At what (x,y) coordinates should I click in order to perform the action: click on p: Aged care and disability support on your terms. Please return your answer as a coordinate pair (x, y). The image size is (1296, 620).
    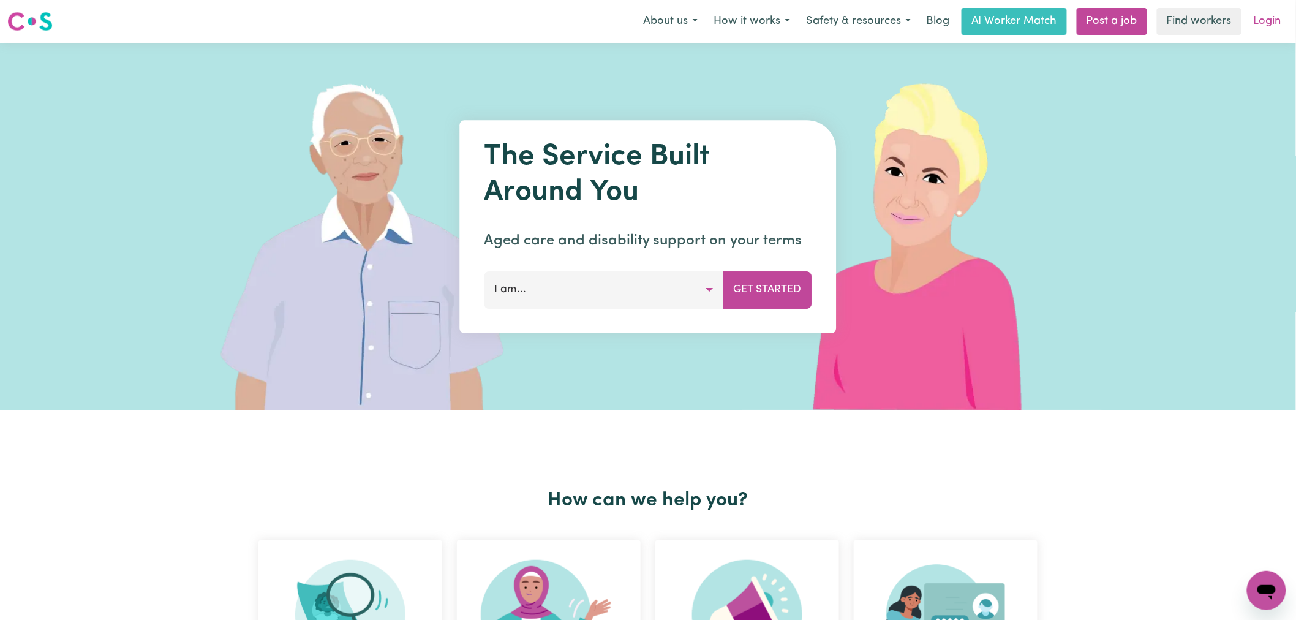
    Looking at the image, I should click on (648, 241).